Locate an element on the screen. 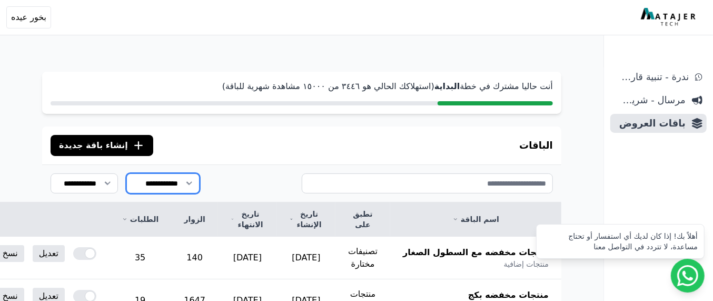  h3: الباقات is located at coordinates (536, 145).